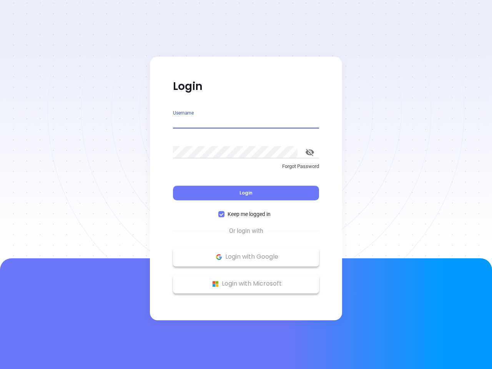 This screenshot has height=369, width=492. Describe the element at coordinates (310, 152) in the screenshot. I see `button: toggle password visibility` at that location.